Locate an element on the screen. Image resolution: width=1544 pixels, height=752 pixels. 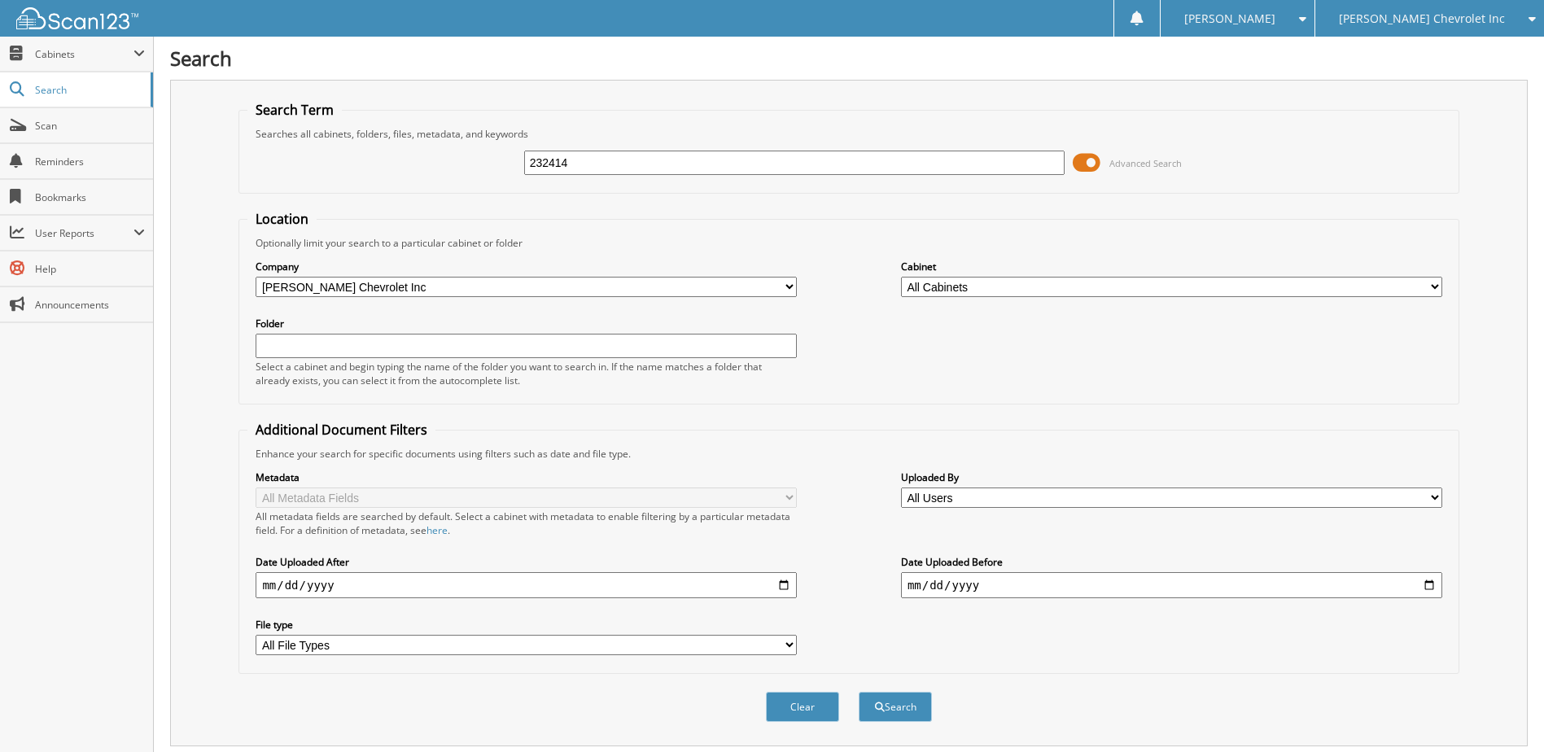
label: Folder is located at coordinates (526, 323).